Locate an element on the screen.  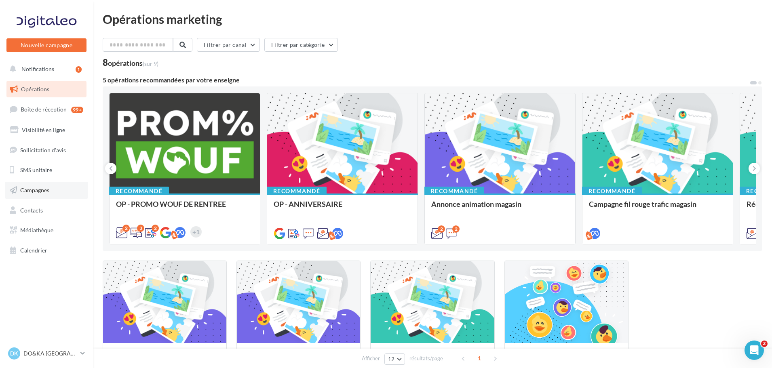
div: opérations is located at coordinates (133, 63).